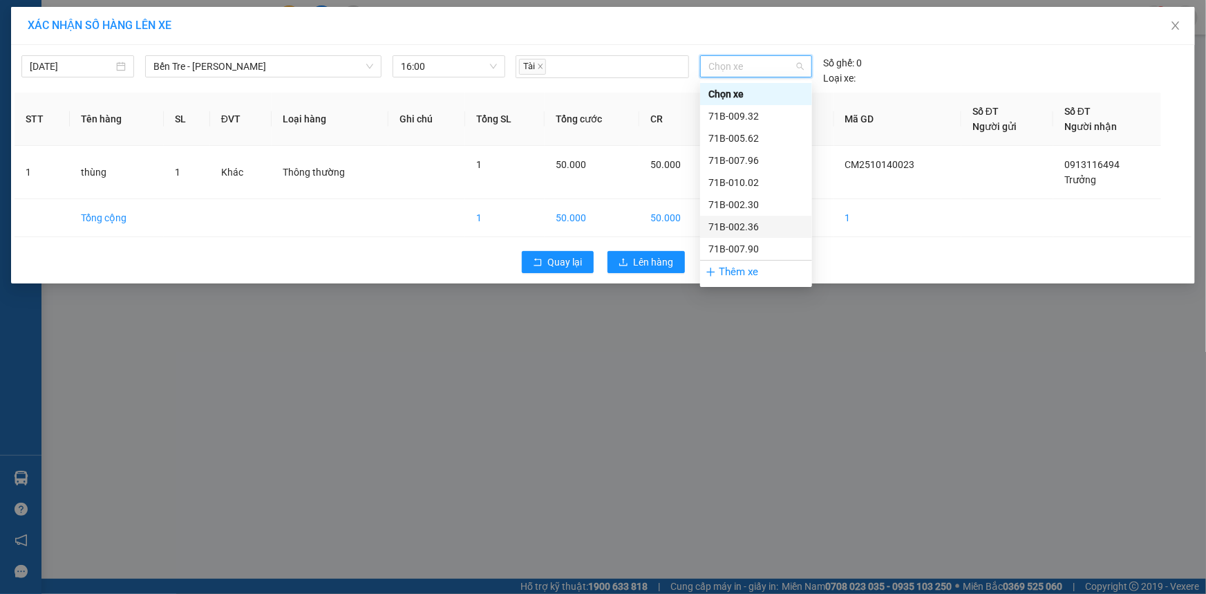 The height and width of the screenshot is (594, 1206). Describe the element at coordinates (538, 263) in the screenshot. I see `span: rollback` at that location.